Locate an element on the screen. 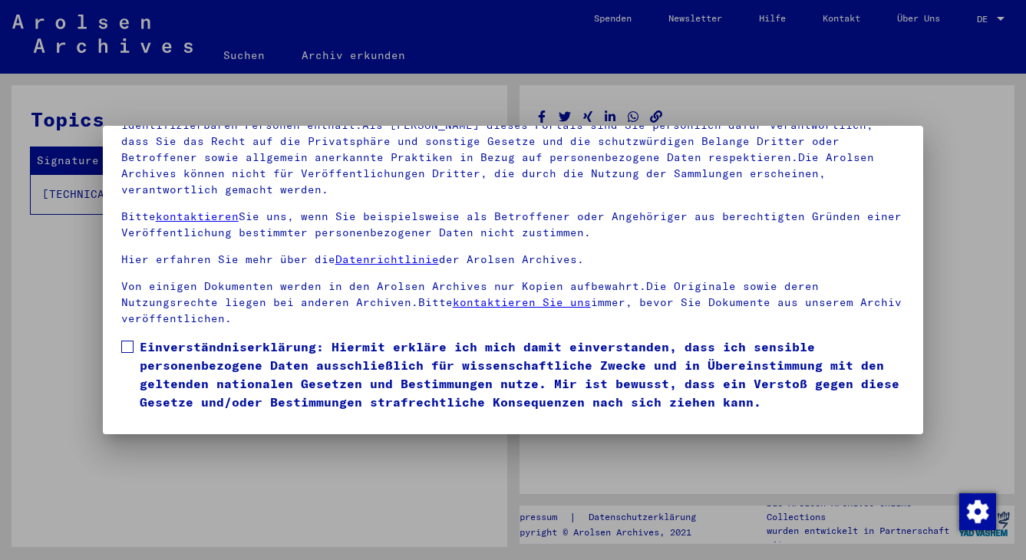 This screenshot has width=1026, height=560. span: Einverständniserklärung: Hiermit erkläre ich mich damit einverstanden, dass ich sensible personen... is located at coordinates (522, 374).